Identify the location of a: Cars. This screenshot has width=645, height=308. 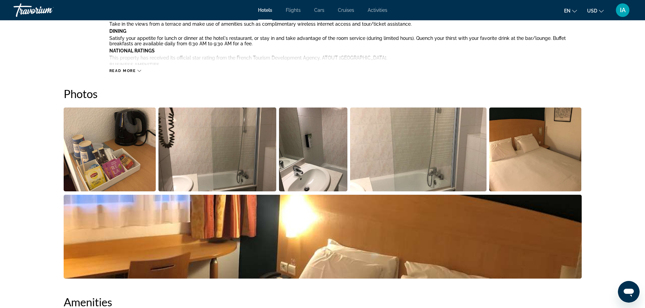
(319, 10).